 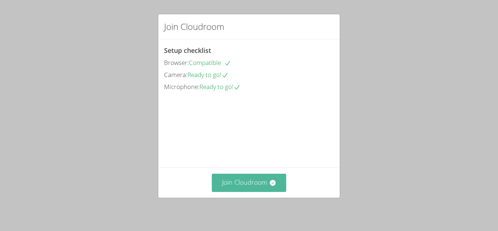 I want to click on span: Camera:, so click(x=176, y=74).